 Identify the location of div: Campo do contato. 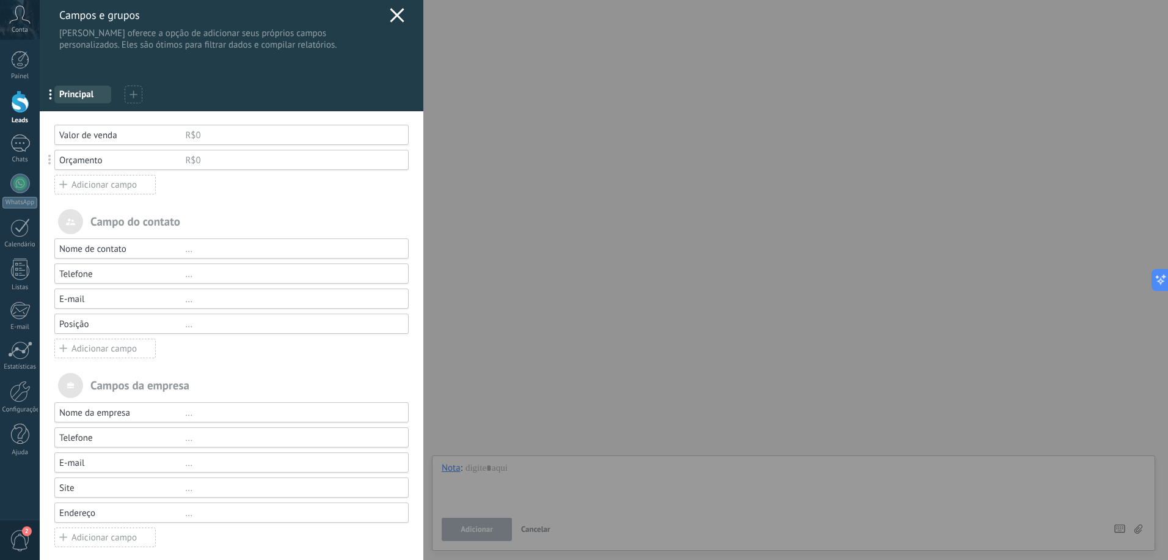
(232, 221).